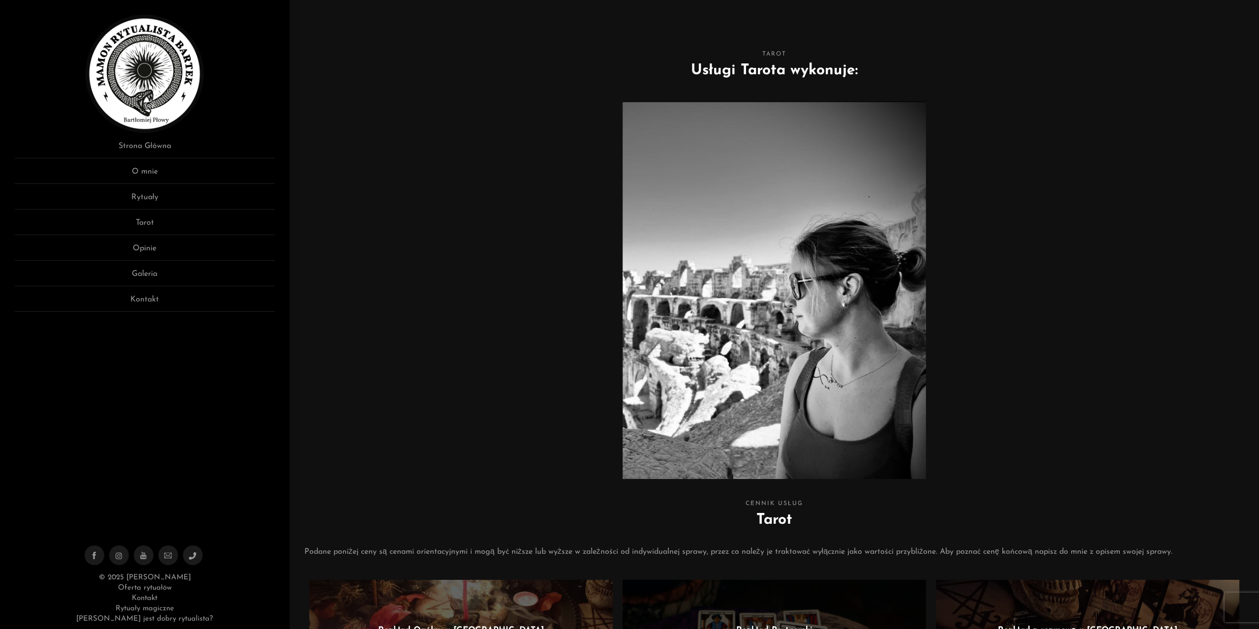  I want to click on span: Cennik usług, so click(774, 504).